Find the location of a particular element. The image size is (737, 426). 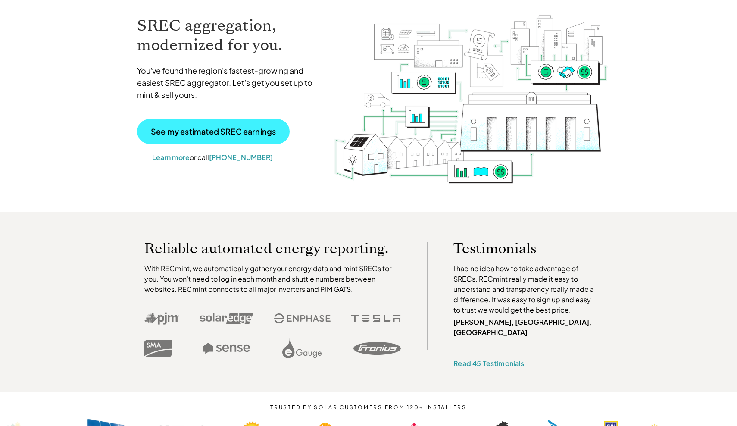

a: Learn more is located at coordinates (171, 157).